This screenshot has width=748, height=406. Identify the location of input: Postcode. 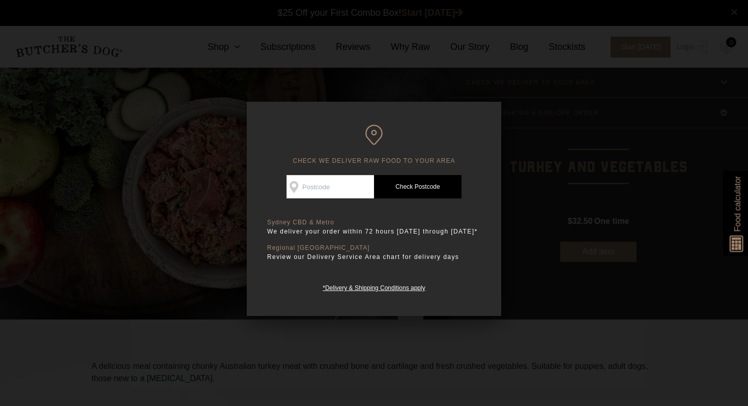
(330, 187).